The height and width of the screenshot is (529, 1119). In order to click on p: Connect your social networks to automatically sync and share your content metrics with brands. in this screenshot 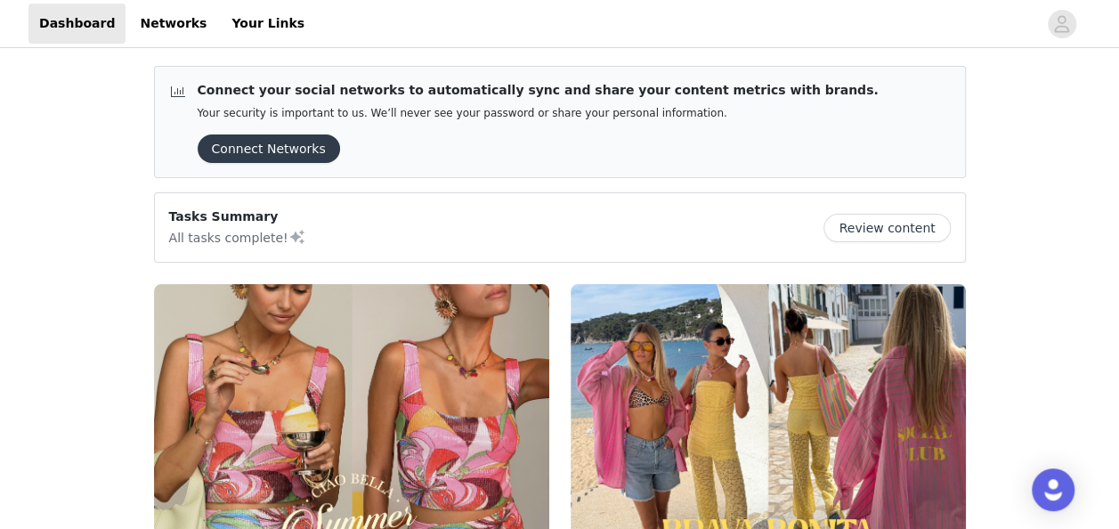, I will do `click(538, 90)`.